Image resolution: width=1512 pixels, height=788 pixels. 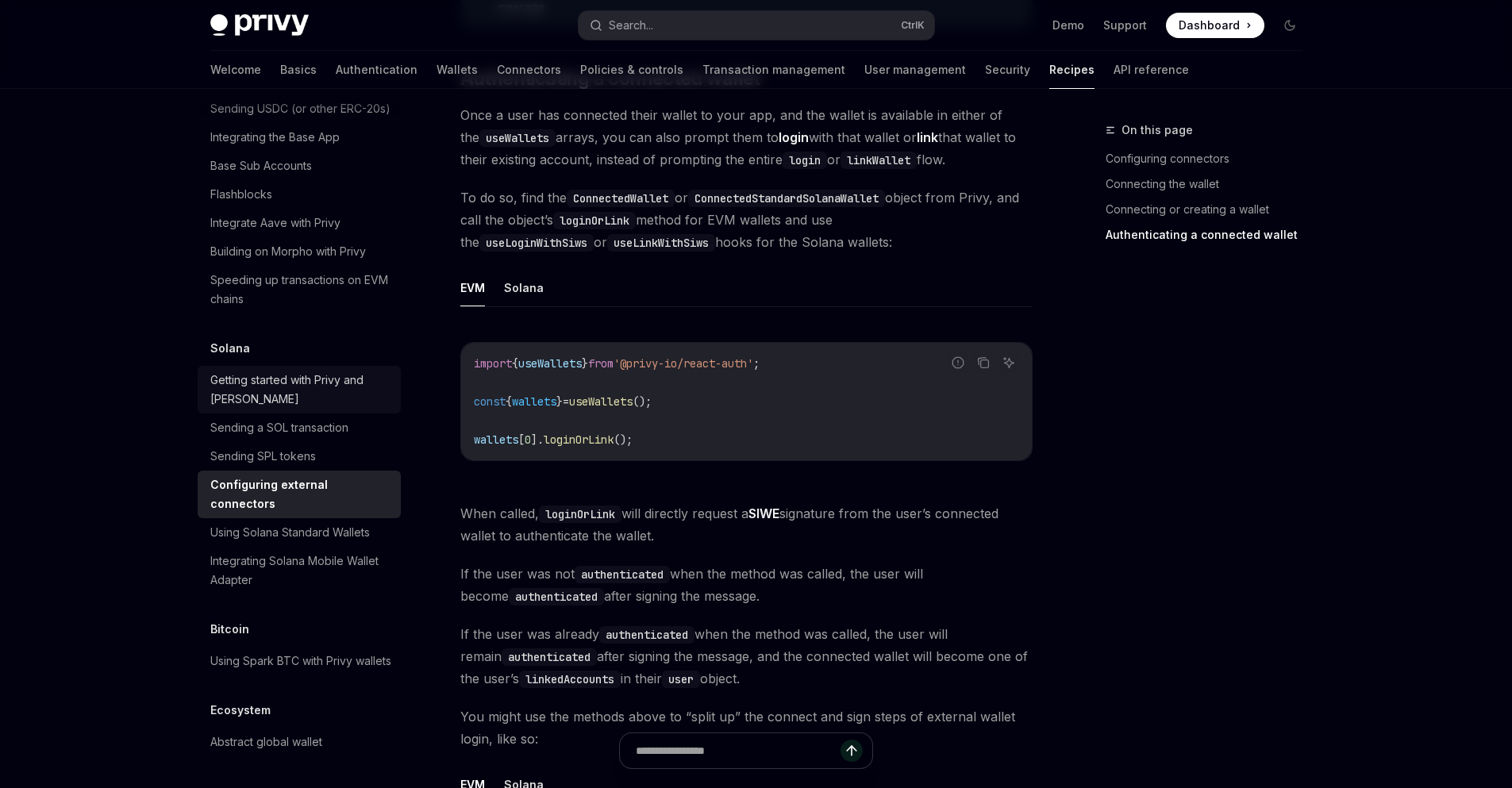 I want to click on code: useLoginWithSiws, so click(x=536, y=243).